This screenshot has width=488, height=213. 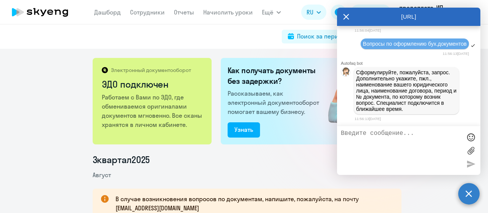 What do you see at coordinates (321, 36) in the screenshot?
I see `div: Поиск за период` at bounding box center [321, 36].